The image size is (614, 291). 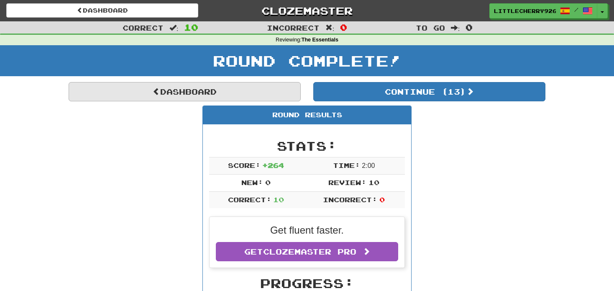 What do you see at coordinates (431, 28) in the screenshot?
I see `span: To go` at bounding box center [431, 28].